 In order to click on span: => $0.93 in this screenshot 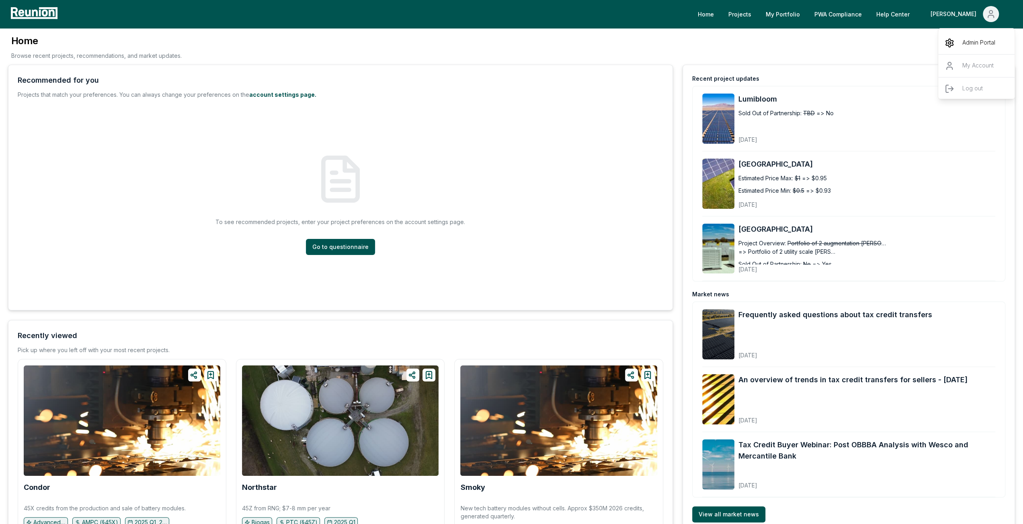, I will do `click(818, 190)`.